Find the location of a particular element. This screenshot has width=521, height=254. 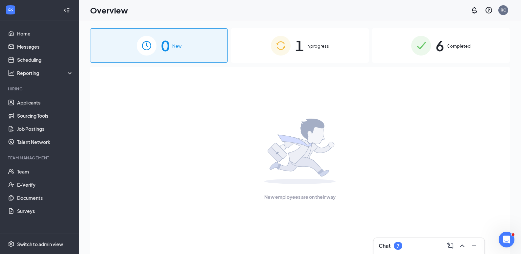

h1: Overview is located at coordinates (109, 10).